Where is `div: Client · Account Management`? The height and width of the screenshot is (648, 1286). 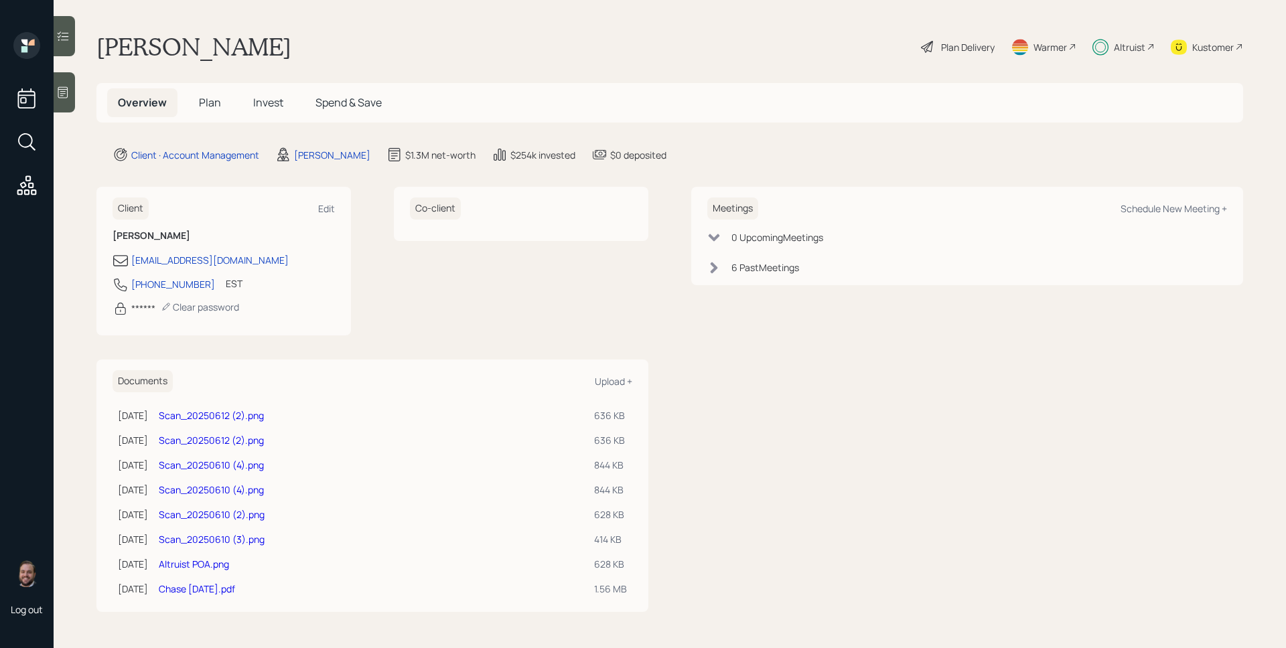
div: Client · Account Management is located at coordinates (195, 155).